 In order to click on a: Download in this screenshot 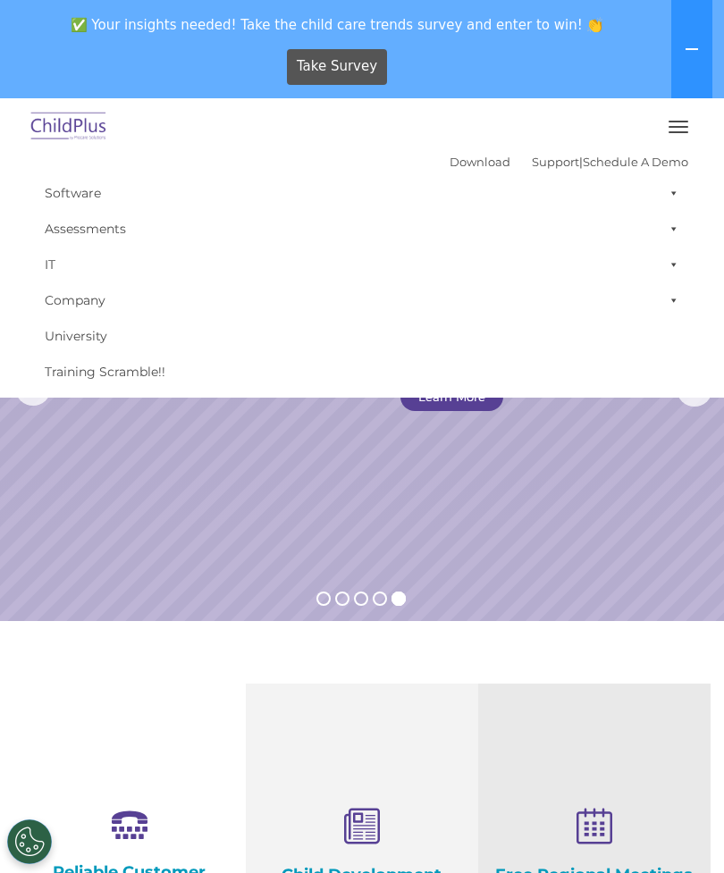, I will do `click(480, 162)`.